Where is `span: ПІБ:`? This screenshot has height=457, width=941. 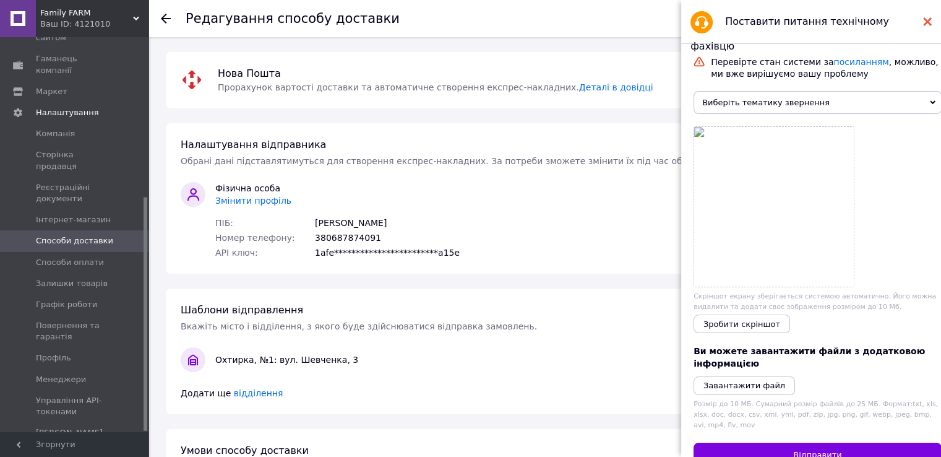
span: ПІБ: is located at coordinates (260, 223).